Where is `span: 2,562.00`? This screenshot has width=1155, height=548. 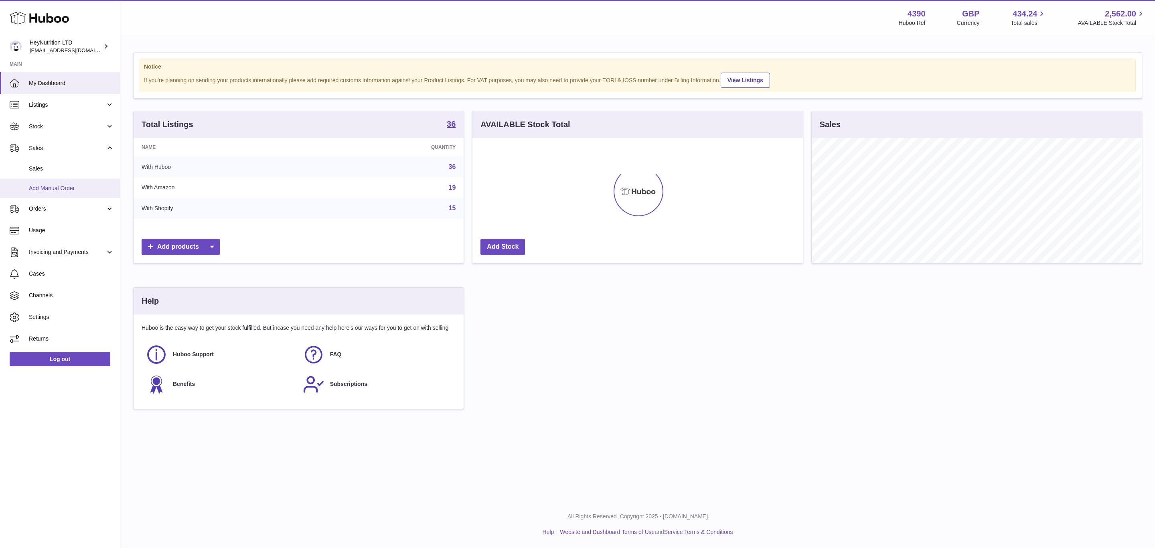 span: 2,562.00 is located at coordinates (1120, 14).